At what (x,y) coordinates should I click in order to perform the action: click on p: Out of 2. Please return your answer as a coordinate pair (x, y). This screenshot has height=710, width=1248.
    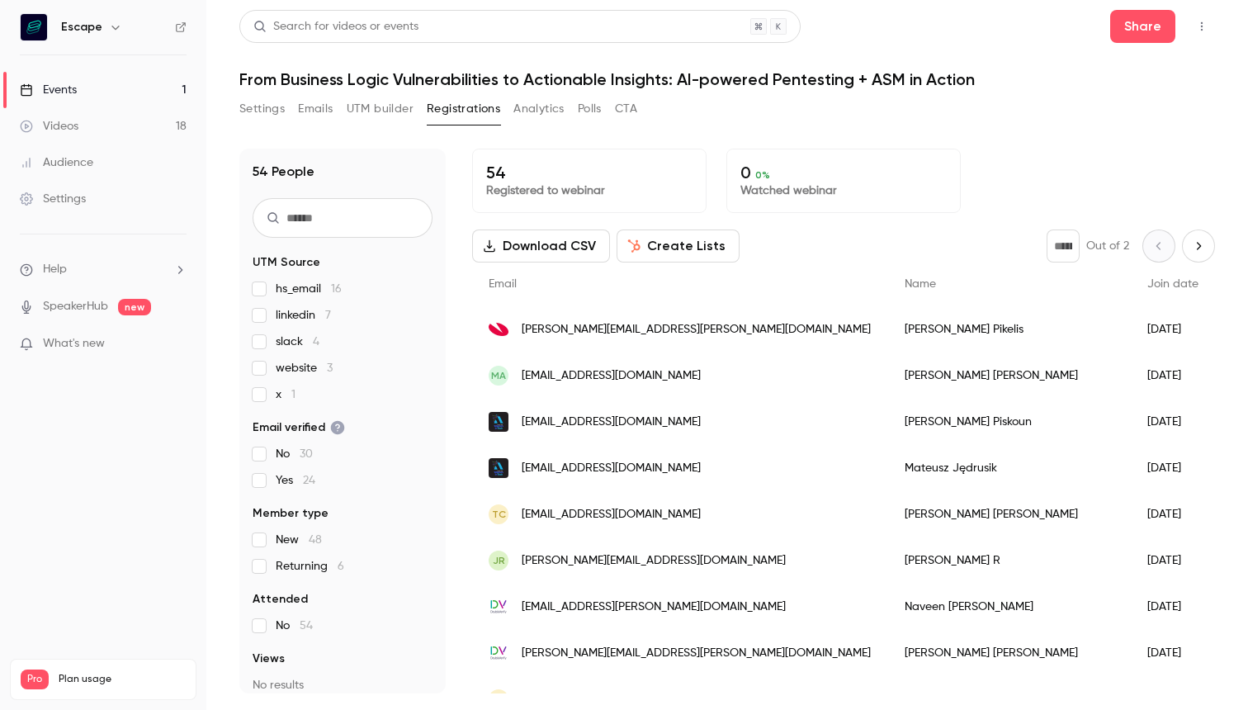
    Looking at the image, I should click on (1108, 246).